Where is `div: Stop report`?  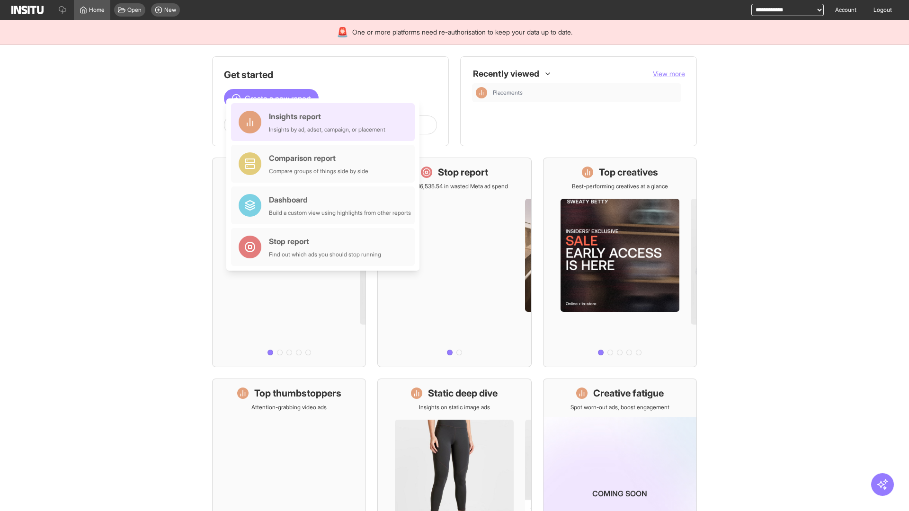 div: Stop report is located at coordinates (325, 241).